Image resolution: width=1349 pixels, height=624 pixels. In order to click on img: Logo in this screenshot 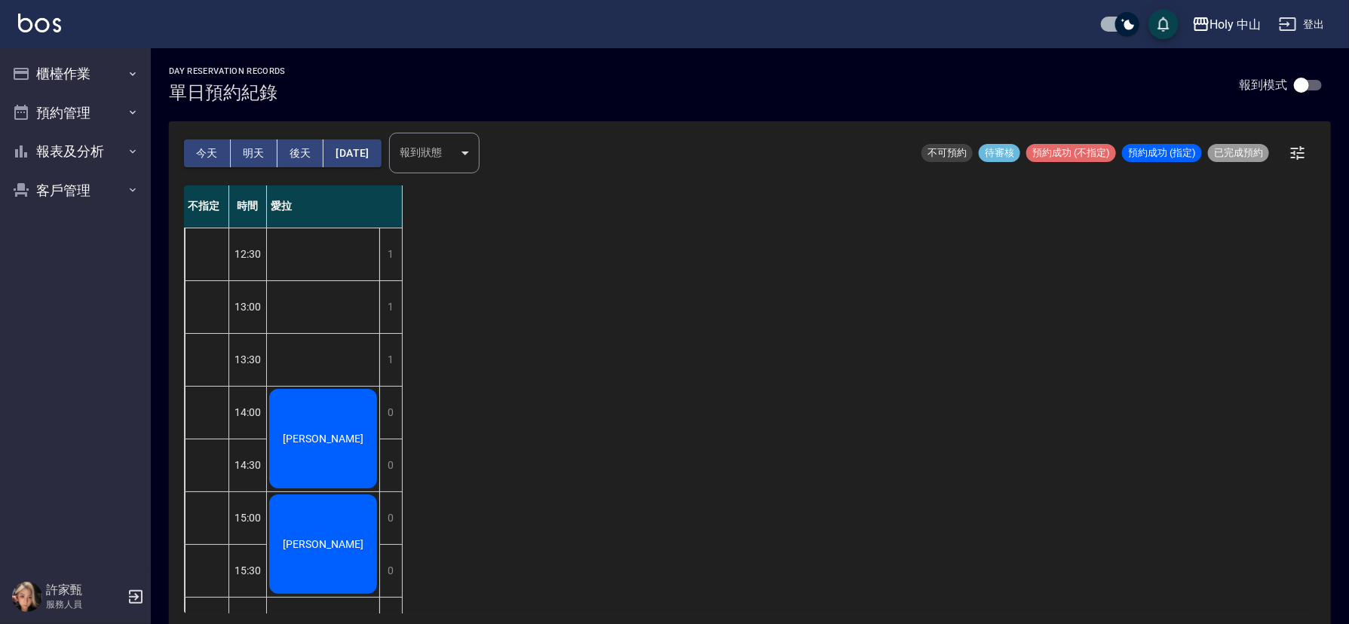, I will do `click(39, 23)`.